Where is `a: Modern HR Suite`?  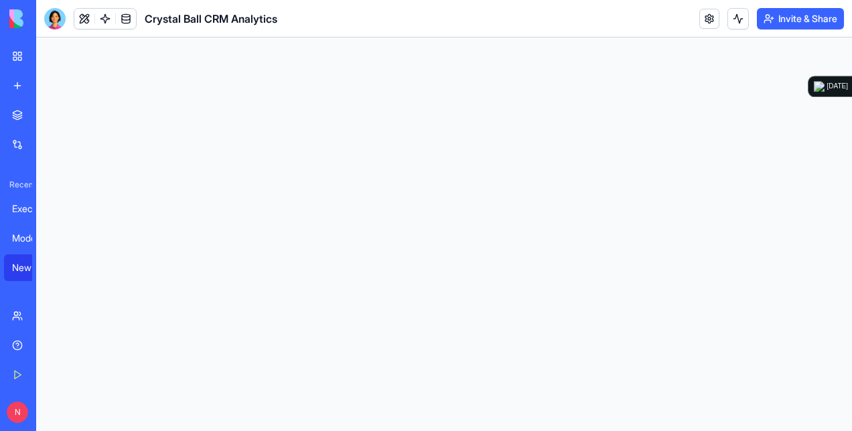
a: Modern HR Suite is located at coordinates (31, 238).